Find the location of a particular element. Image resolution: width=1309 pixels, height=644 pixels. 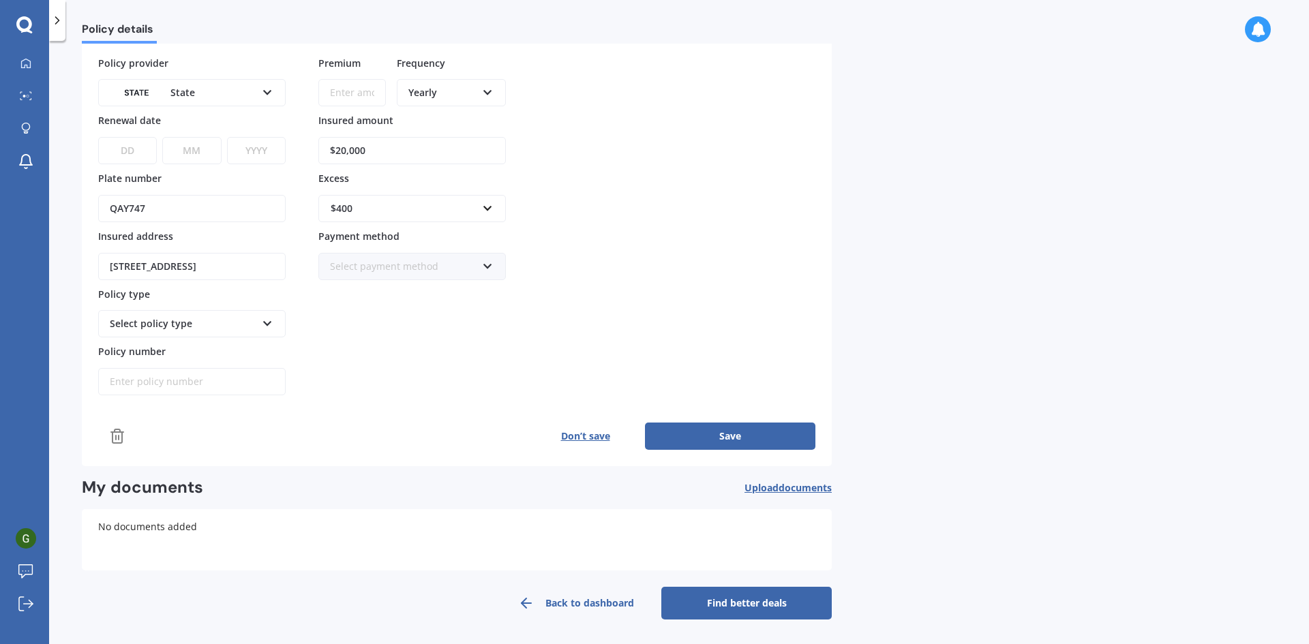

span: Insured amount is located at coordinates (356, 120).